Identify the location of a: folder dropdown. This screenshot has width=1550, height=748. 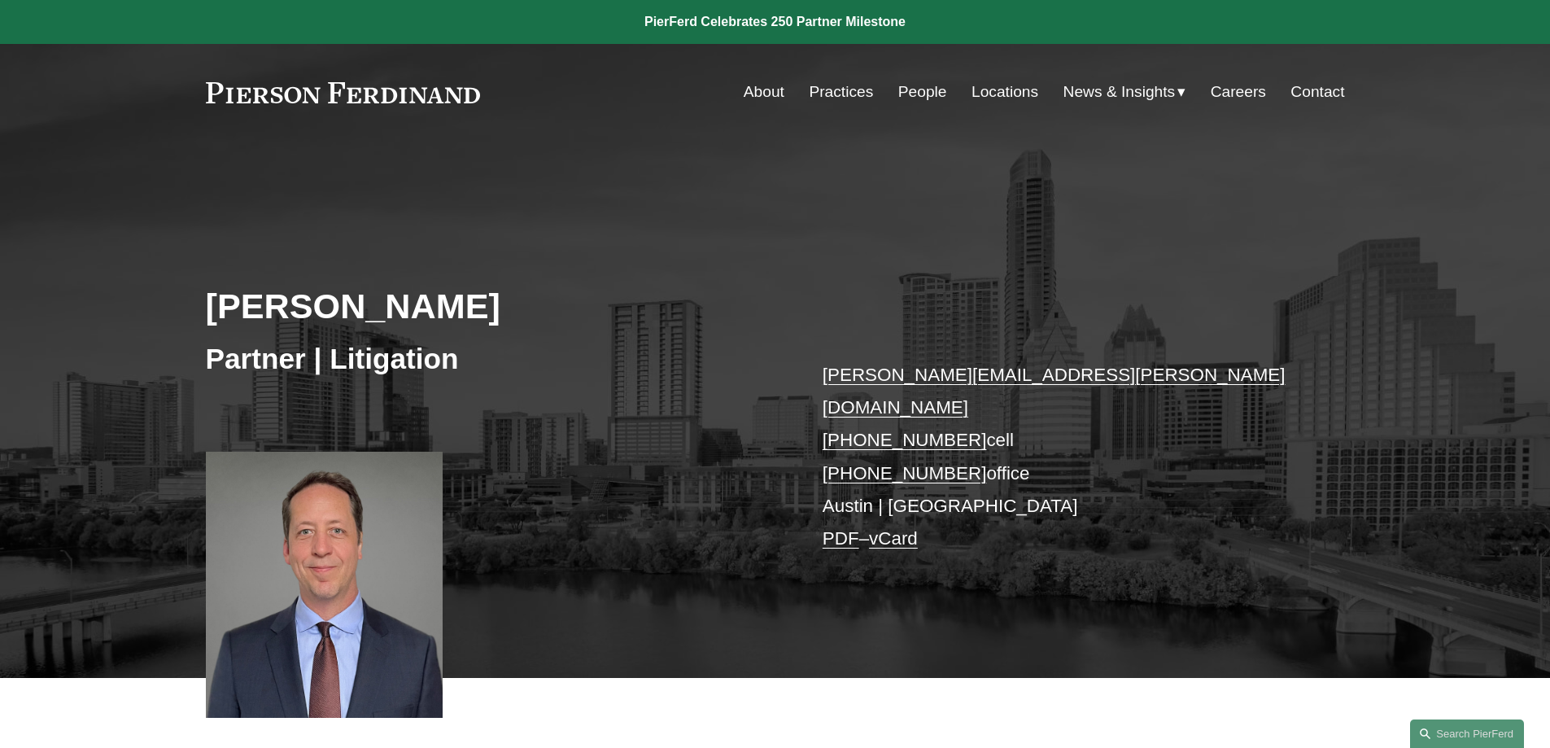
(1124, 92).